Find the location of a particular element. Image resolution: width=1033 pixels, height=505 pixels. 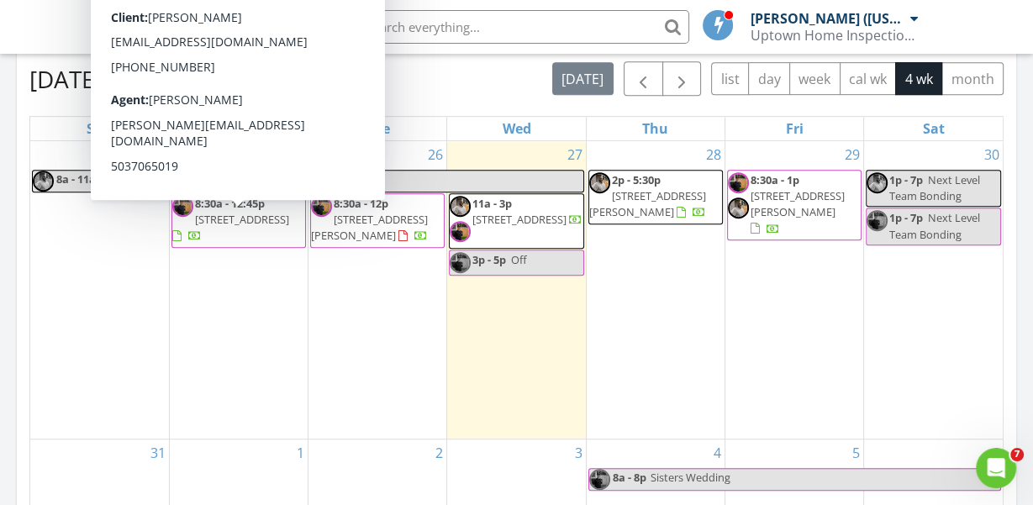

span: 8a - 11a is located at coordinates (76, 181).